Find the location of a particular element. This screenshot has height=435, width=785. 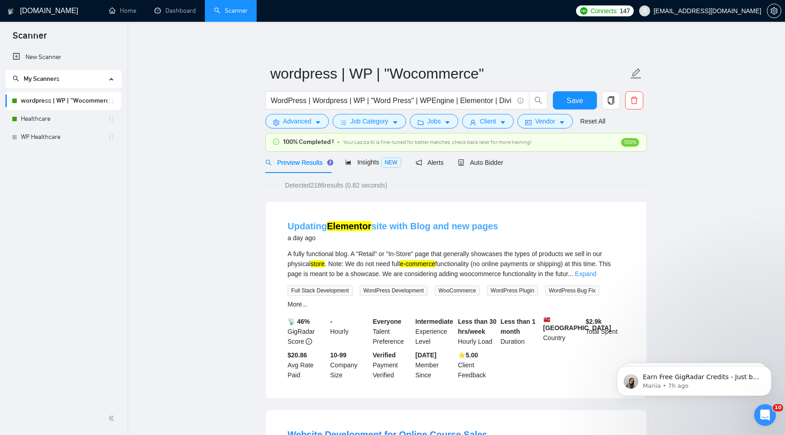

span: Your Laziza AI is fine-tuned for better matches, check back later for more training! is located at coordinates (437, 142).